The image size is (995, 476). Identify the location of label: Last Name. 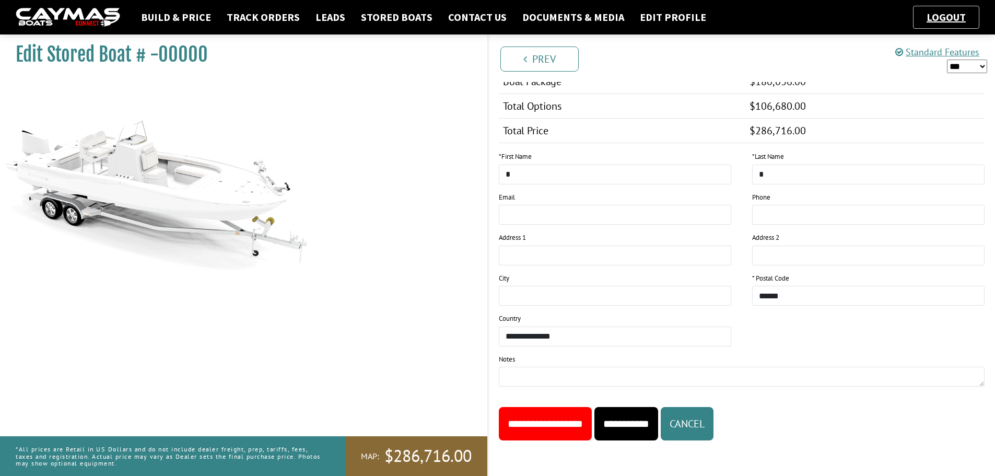
(767, 157).